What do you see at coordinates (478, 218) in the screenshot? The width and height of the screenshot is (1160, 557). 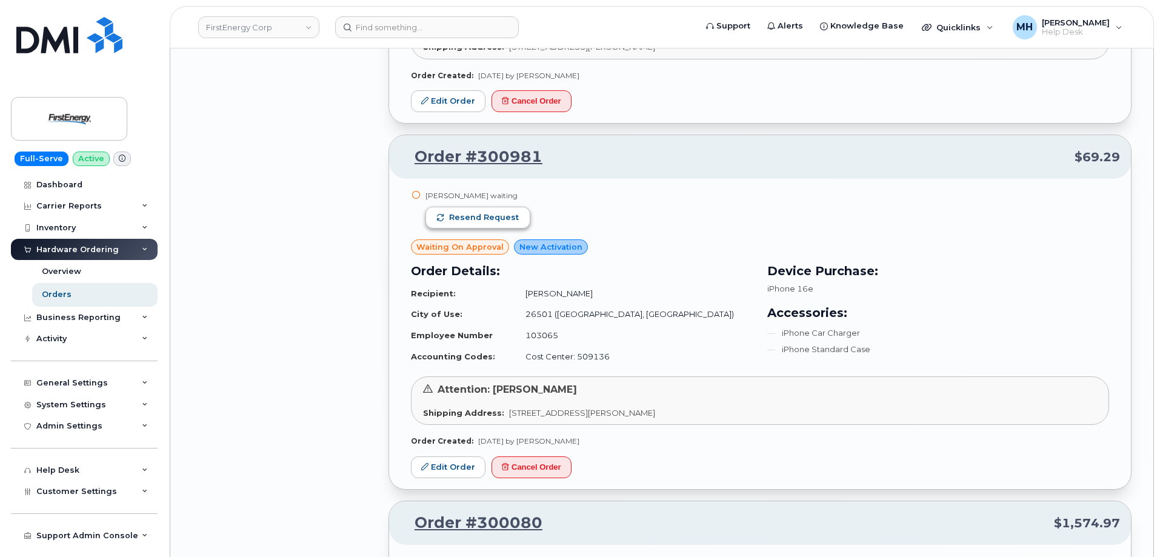 I see `button: Resend request` at bounding box center [478, 218].